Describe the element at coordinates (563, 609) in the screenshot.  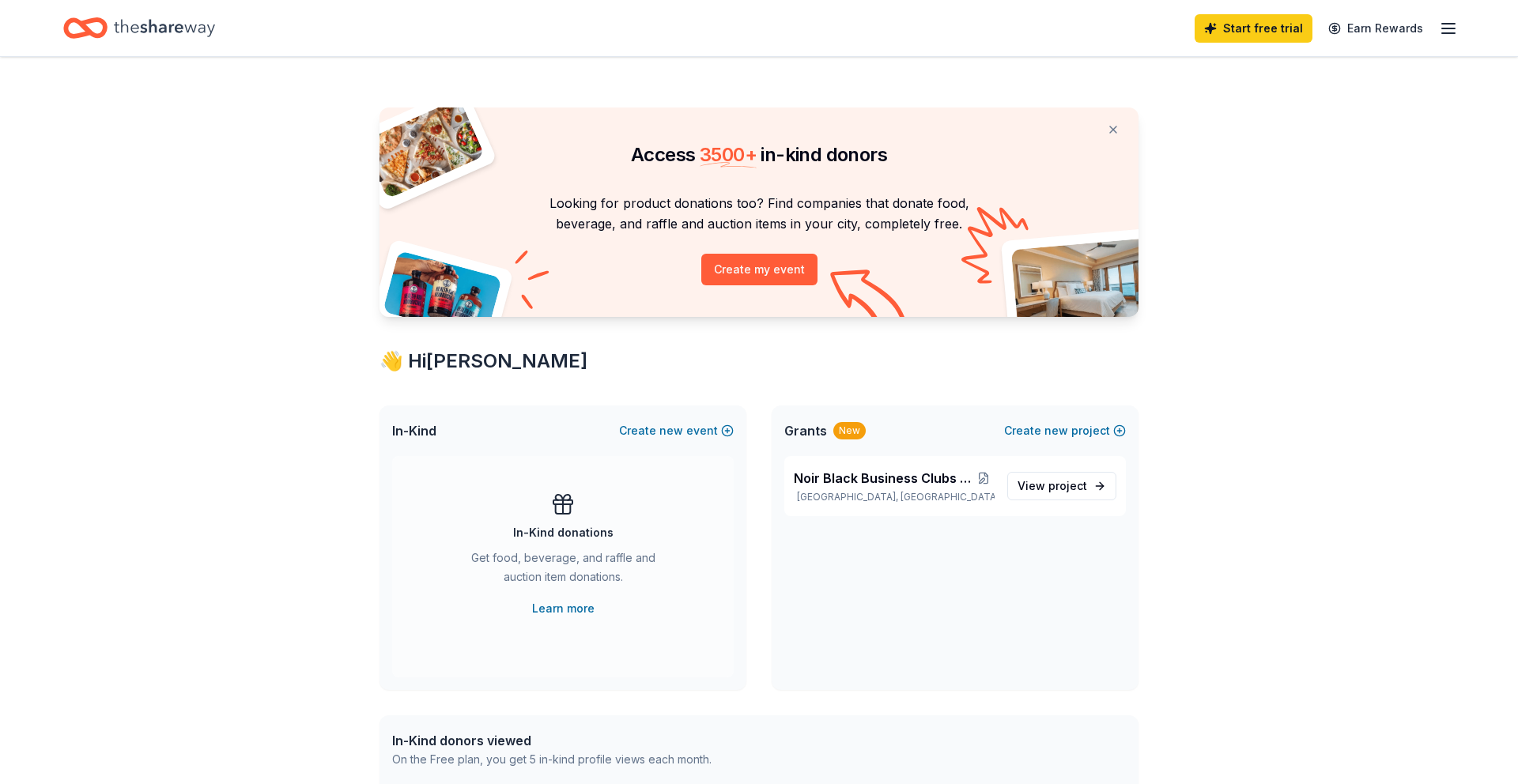
I see `a: Learn more` at that location.